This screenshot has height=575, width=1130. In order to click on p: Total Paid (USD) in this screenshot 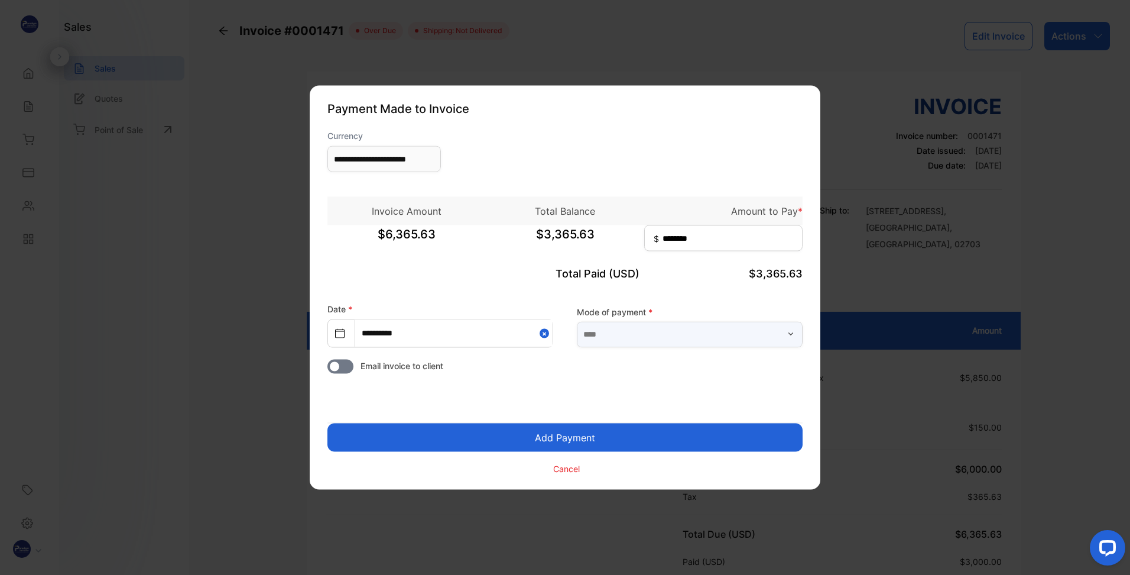, I will do `click(565, 273)`.